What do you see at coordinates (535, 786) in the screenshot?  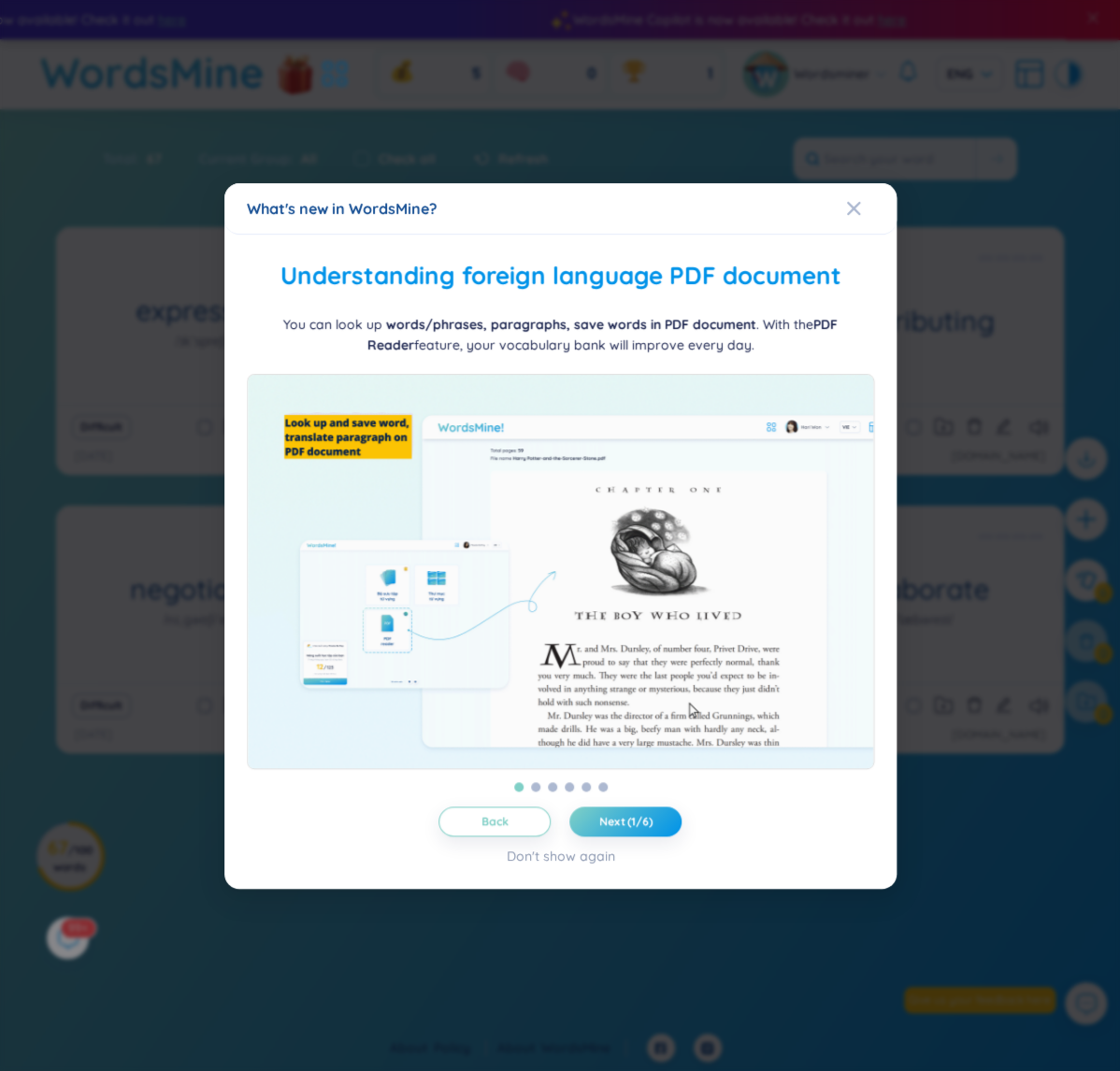 I see `button: 2` at bounding box center [535, 786].